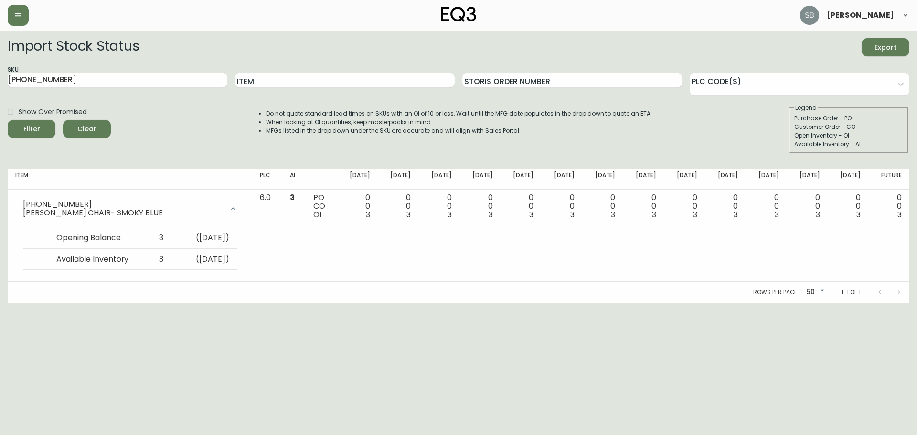 The image size is (917, 435). I want to click on li: Do not quote standard lead times on SKUs with an OI of 10 or less. Wait until the MFG date popula..., so click(459, 114).